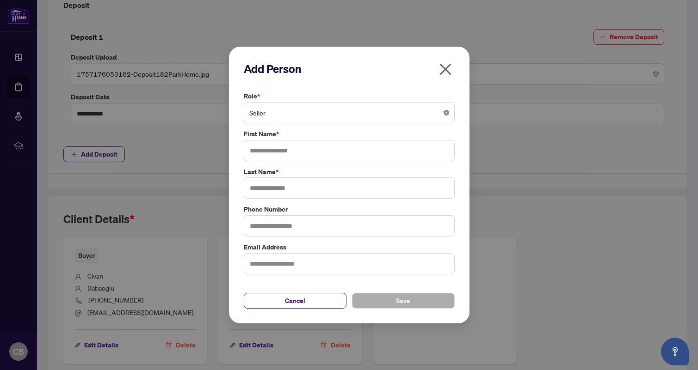 Image resolution: width=698 pixels, height=370 pixels. What do you see at coordinates (349, 210) in the screenshot?
I see `label: Phone Number` at bounding box center [349, 210].